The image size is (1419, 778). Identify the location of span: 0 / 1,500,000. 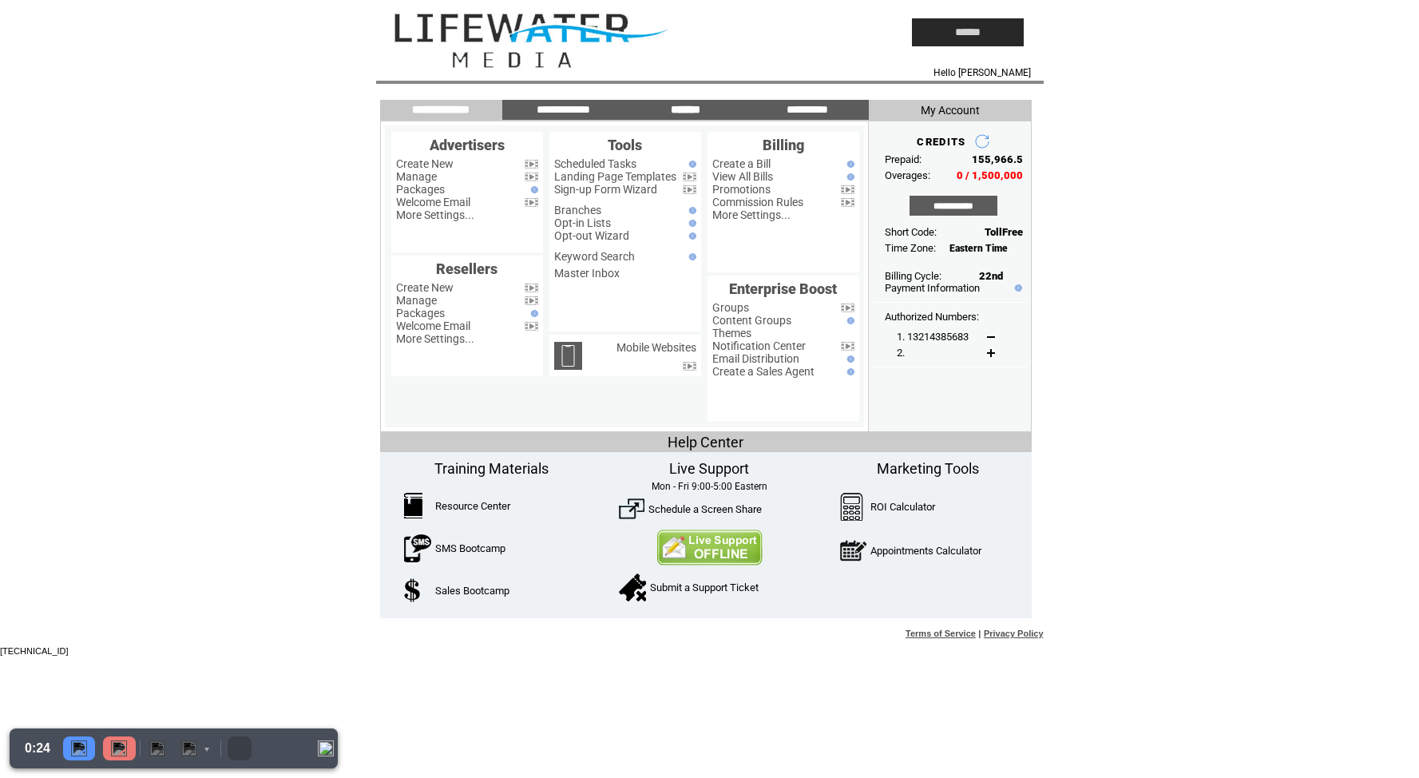
(989, 175).